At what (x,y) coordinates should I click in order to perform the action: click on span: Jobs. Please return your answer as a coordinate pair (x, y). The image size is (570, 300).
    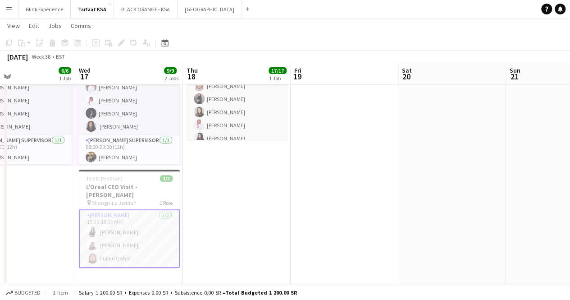
    Looking at the image, I should click on (55, 26).